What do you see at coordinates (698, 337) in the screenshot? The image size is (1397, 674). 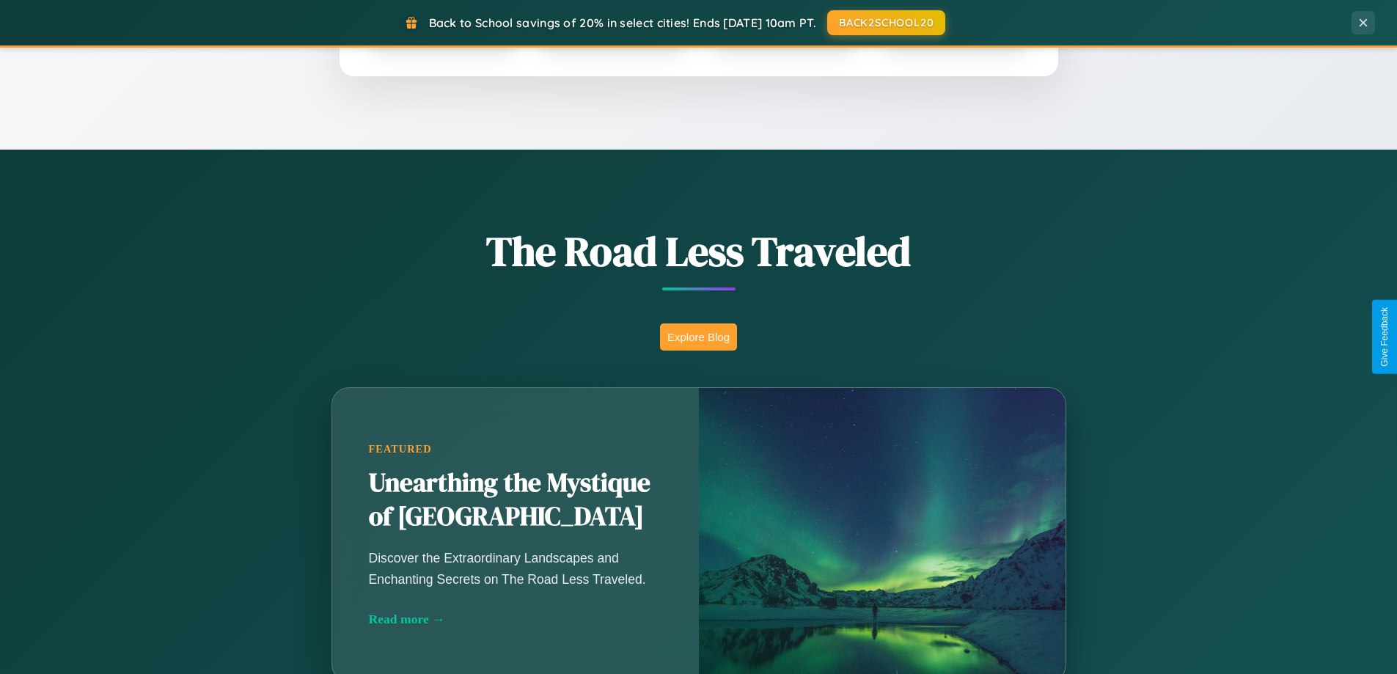 I see `button: Explore Blog` at bounding box center [698, 337].